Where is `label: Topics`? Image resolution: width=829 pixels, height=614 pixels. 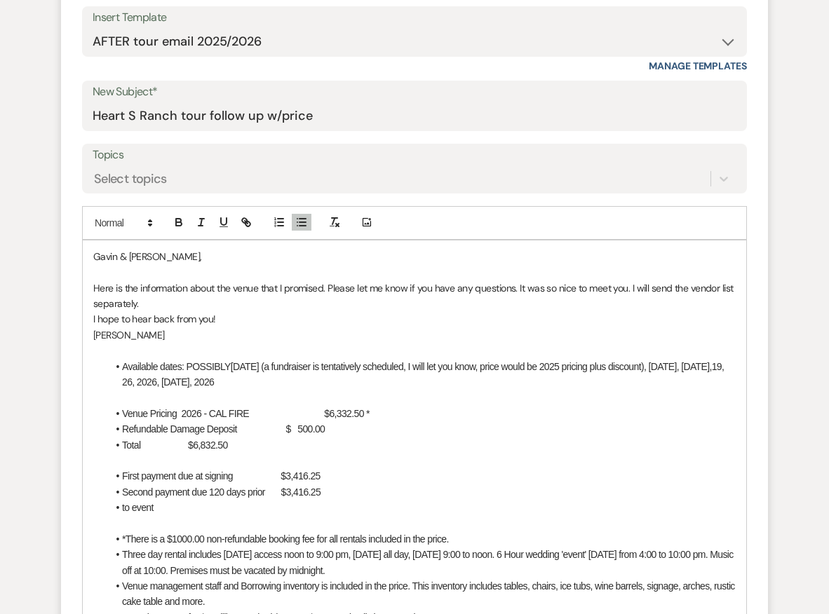 label: Topics is located at coordinates (414, 155).